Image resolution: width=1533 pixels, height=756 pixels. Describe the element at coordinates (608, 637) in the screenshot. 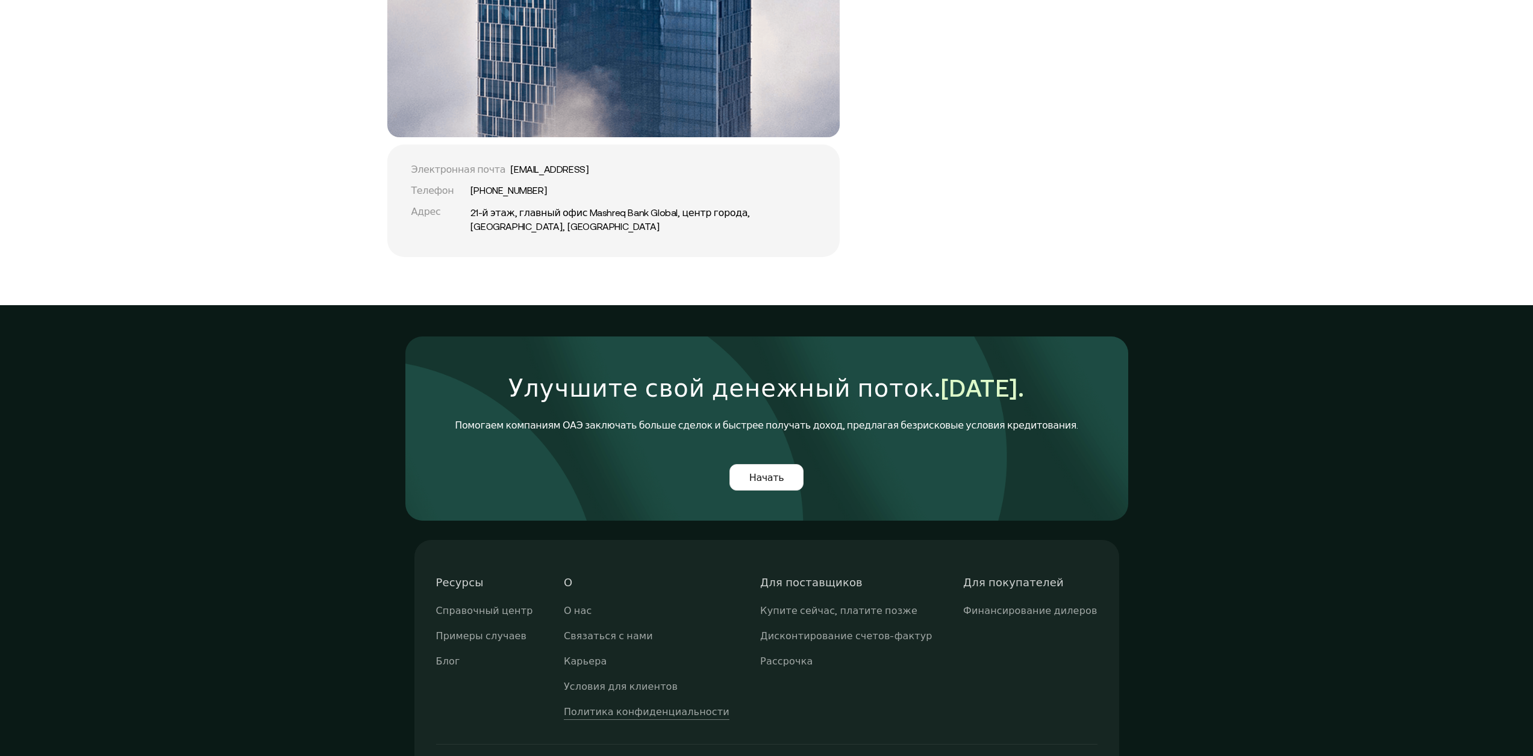

I see `a: Связаться с нами` at that location.